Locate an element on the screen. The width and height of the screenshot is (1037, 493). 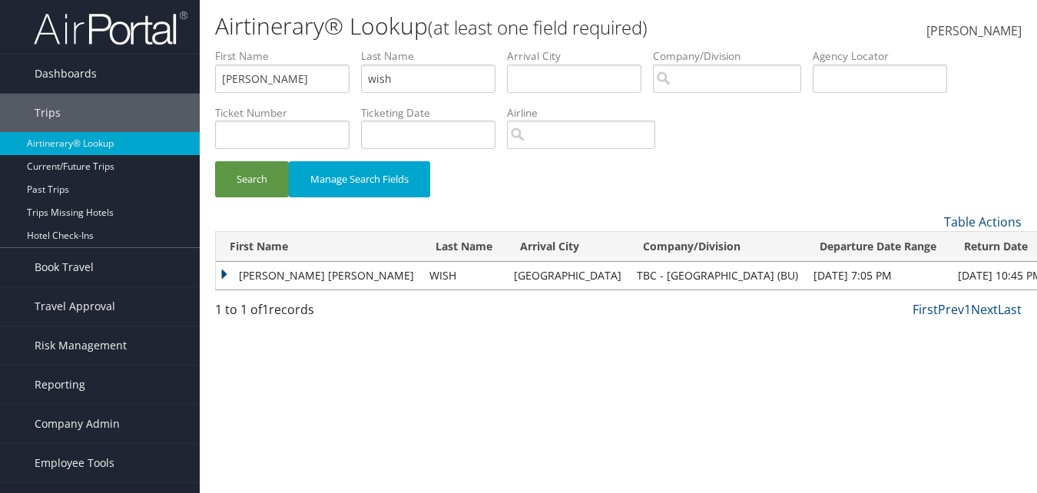
th: Departure Date Range: activate to sort column ascending is located at coordinates (878, 246).